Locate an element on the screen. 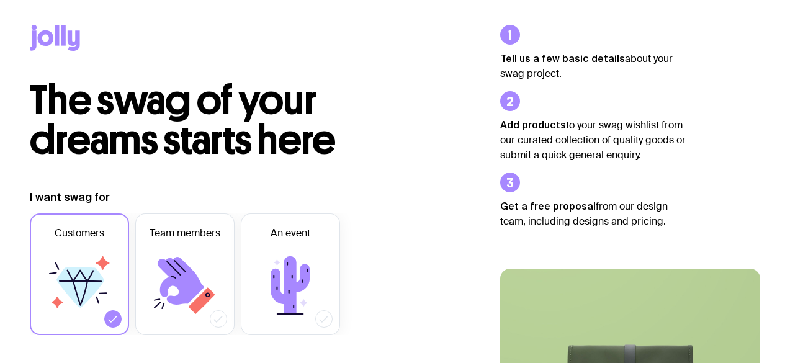 The image size is (785, 363). strong: Get a free proposal is located at coordinates (548, 206).